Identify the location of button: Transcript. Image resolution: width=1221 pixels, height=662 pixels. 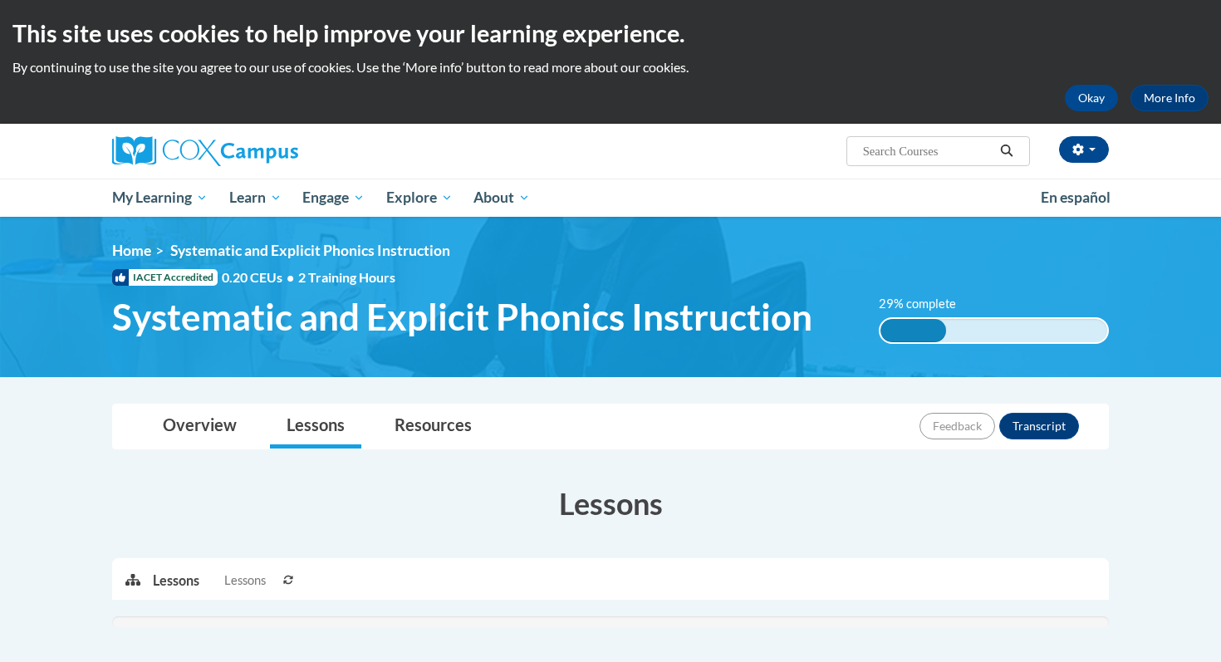
(1039, 426).